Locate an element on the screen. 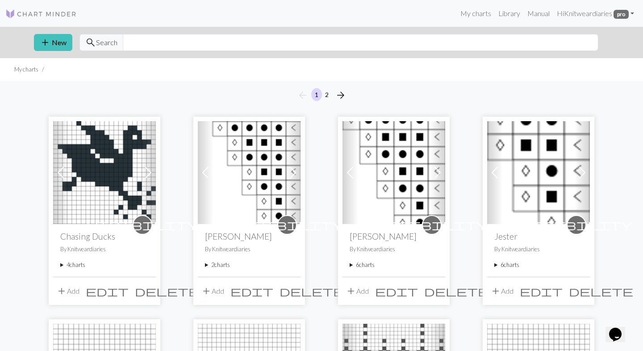 This screenshot has width=643, height=351. a: Base Triangle (1) is located at coordinates (249, 171).